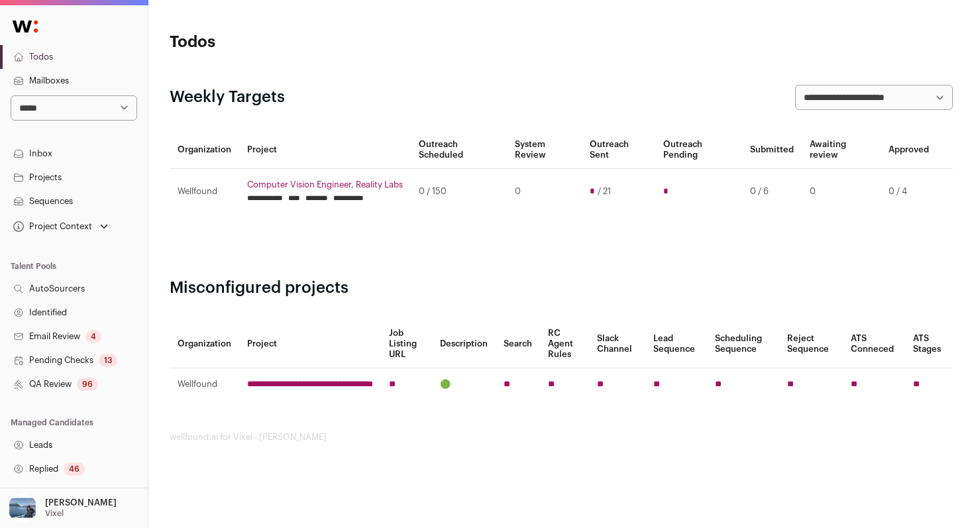 Image resolution: width=974 pixels, height=528 pixels. I want to click on td: 0 / 6, so click(772, 192).